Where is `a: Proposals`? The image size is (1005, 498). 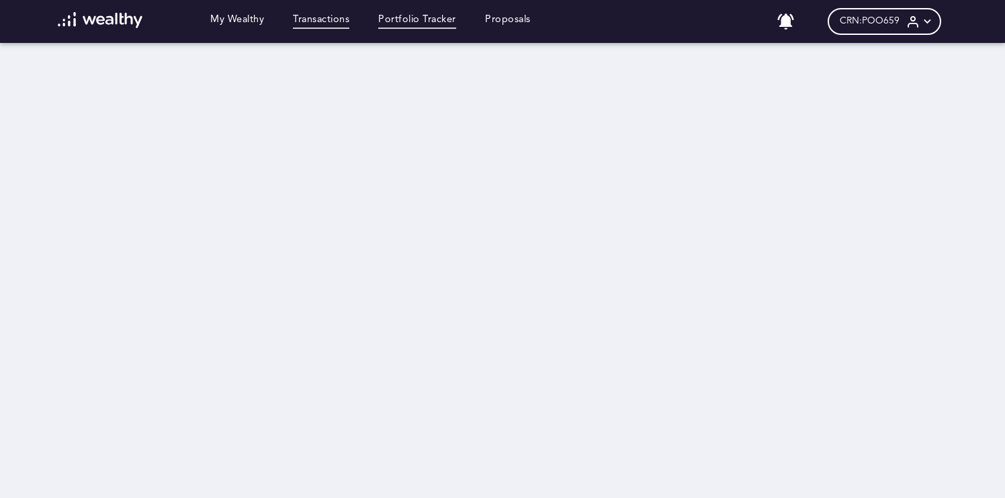 a: Proposals is located at coordinates (508, 21).